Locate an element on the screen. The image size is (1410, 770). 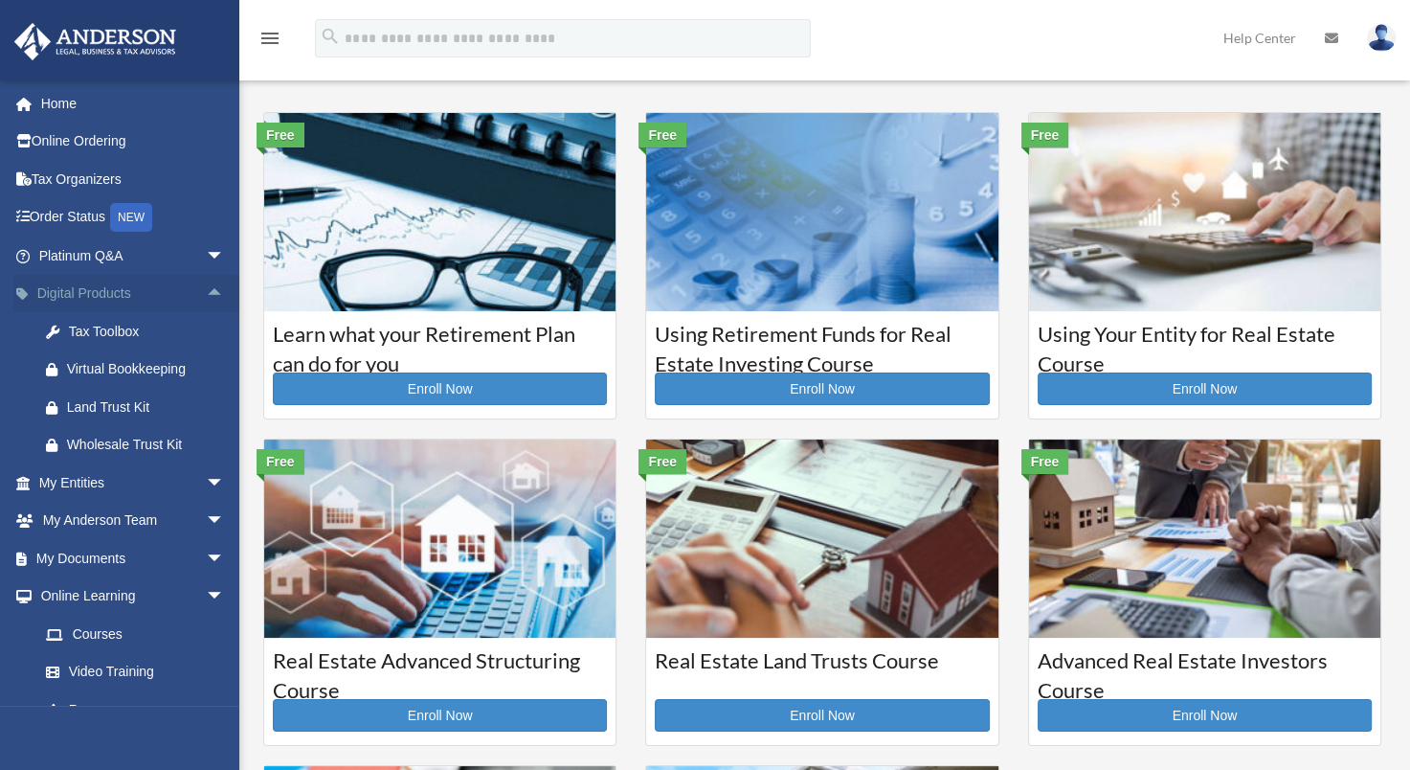
a: Online Ordering is located at coordinates (133, 142).